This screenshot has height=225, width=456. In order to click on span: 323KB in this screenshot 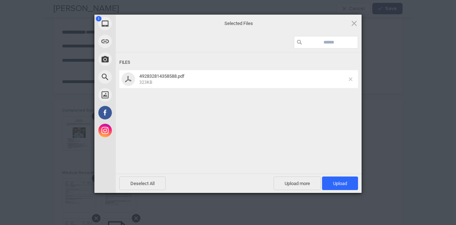, I will do `click(146, 82)`.